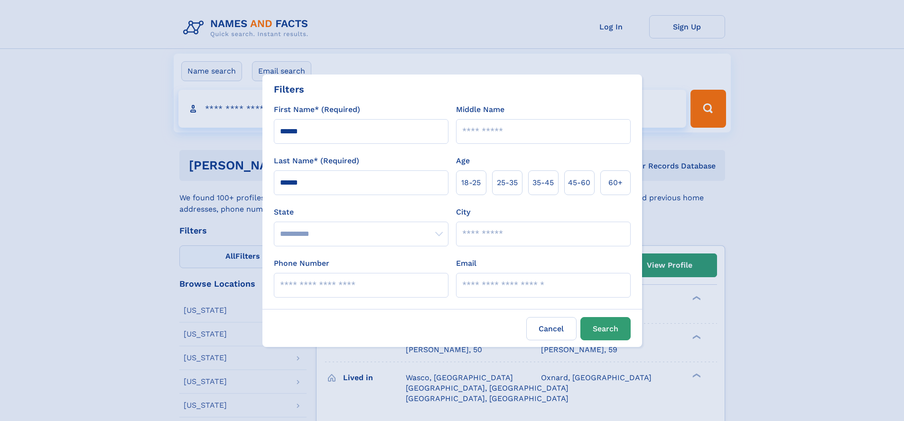 This screenshot has width=904, height=421. Describe the element at coordinates (463, 161) in the screenshot. I see `label: Age` at that location.